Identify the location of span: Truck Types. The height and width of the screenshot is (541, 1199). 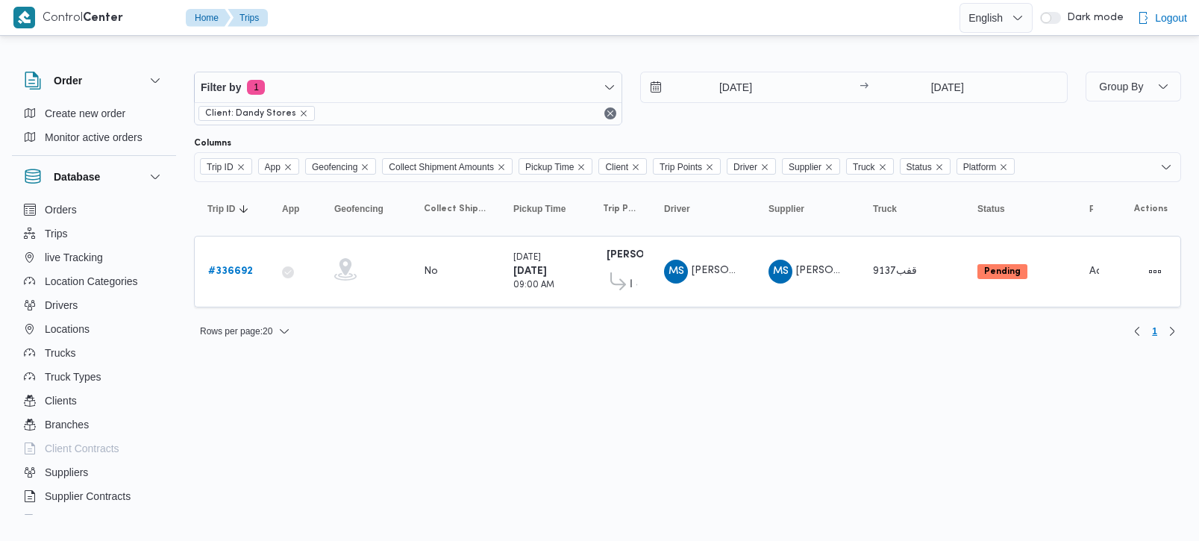
(72, 377).